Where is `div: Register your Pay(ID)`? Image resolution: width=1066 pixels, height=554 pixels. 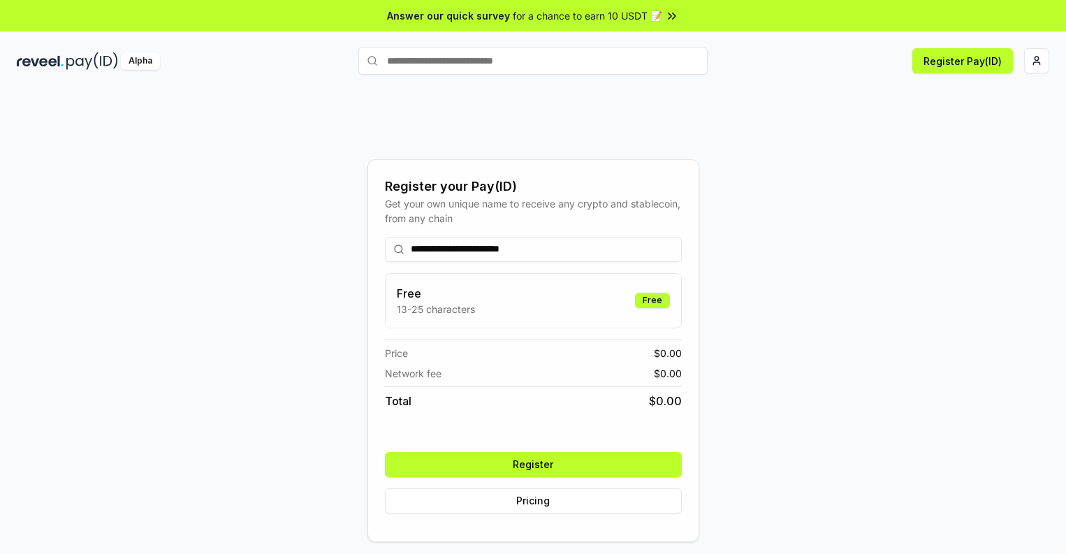
div: Register your Pay(ID) is located at coordinates (533, 186).